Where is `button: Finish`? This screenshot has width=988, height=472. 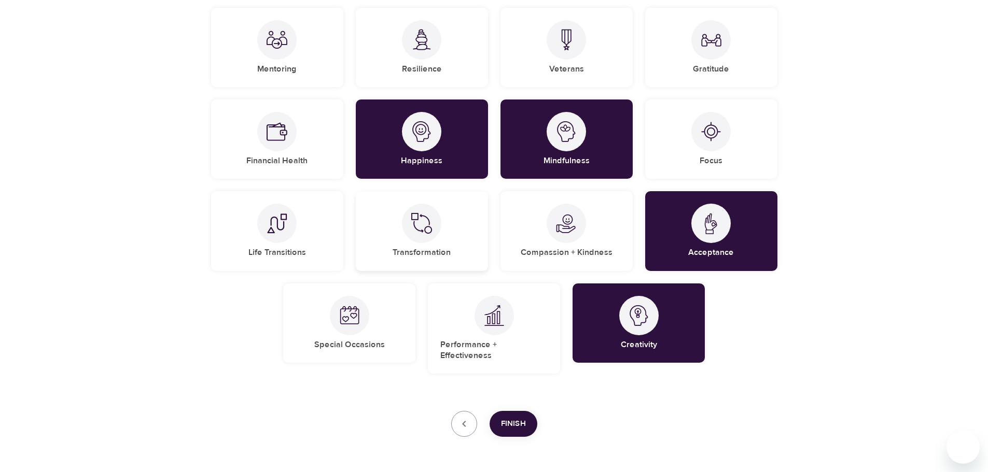
button: Finish is located at coordinates (513, 424).